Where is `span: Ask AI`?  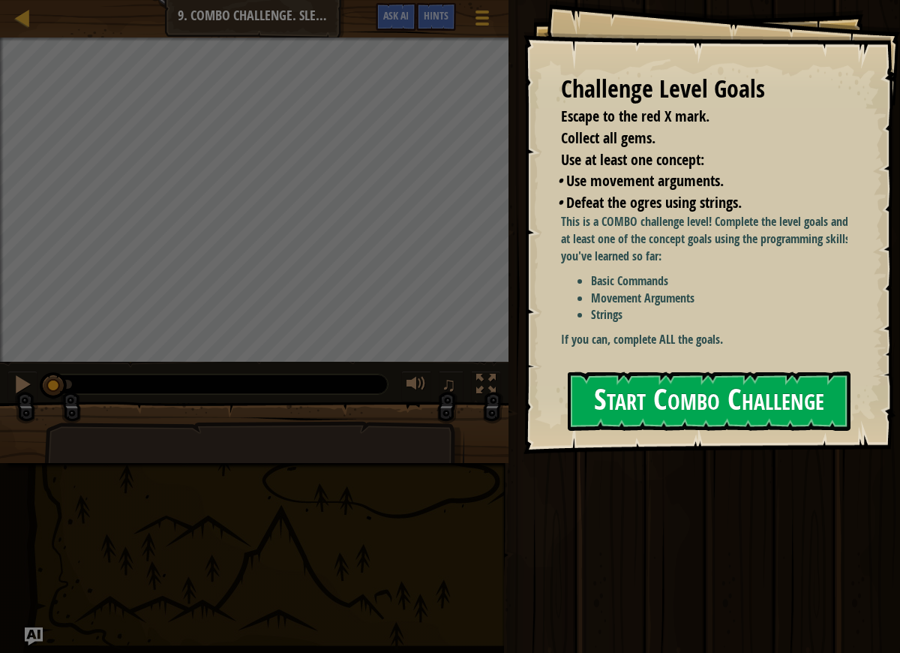 span: Ask AI is located at coordinates (396, 15).